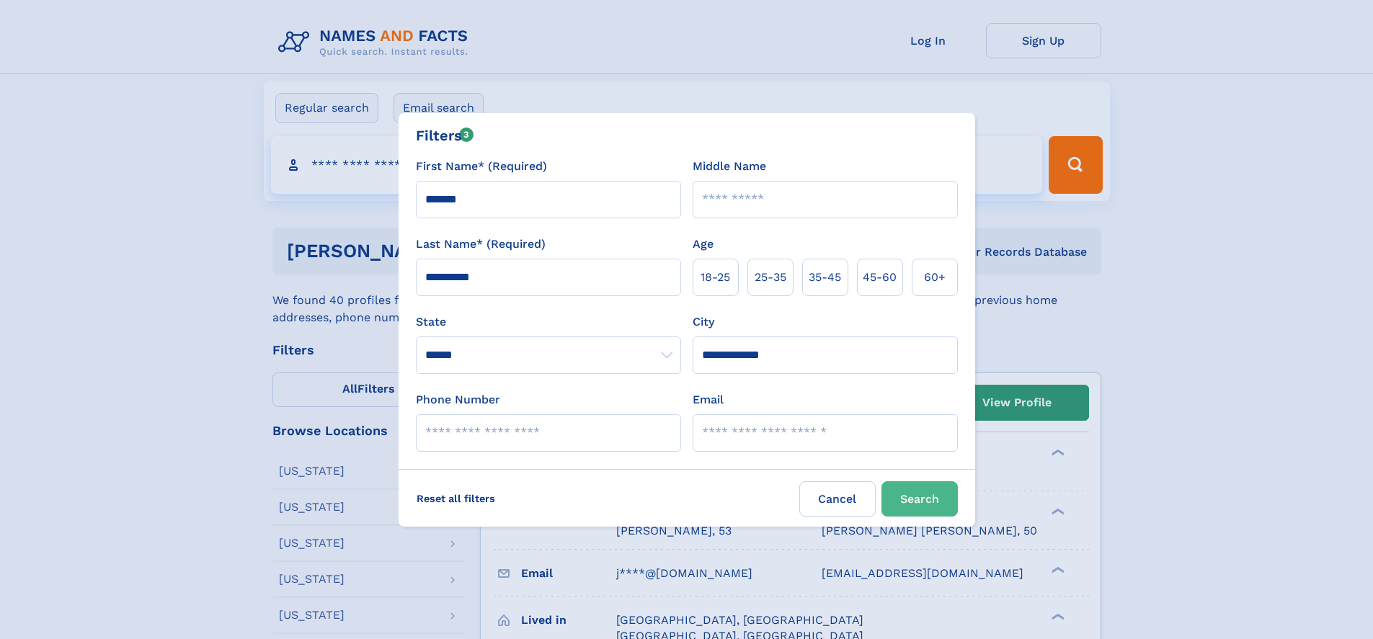 This screenshot has width=1373, height=639. What do you see at coordinates (703, 244) in the screenshot?
I see `label: Age` at bounding box center [703, 244].